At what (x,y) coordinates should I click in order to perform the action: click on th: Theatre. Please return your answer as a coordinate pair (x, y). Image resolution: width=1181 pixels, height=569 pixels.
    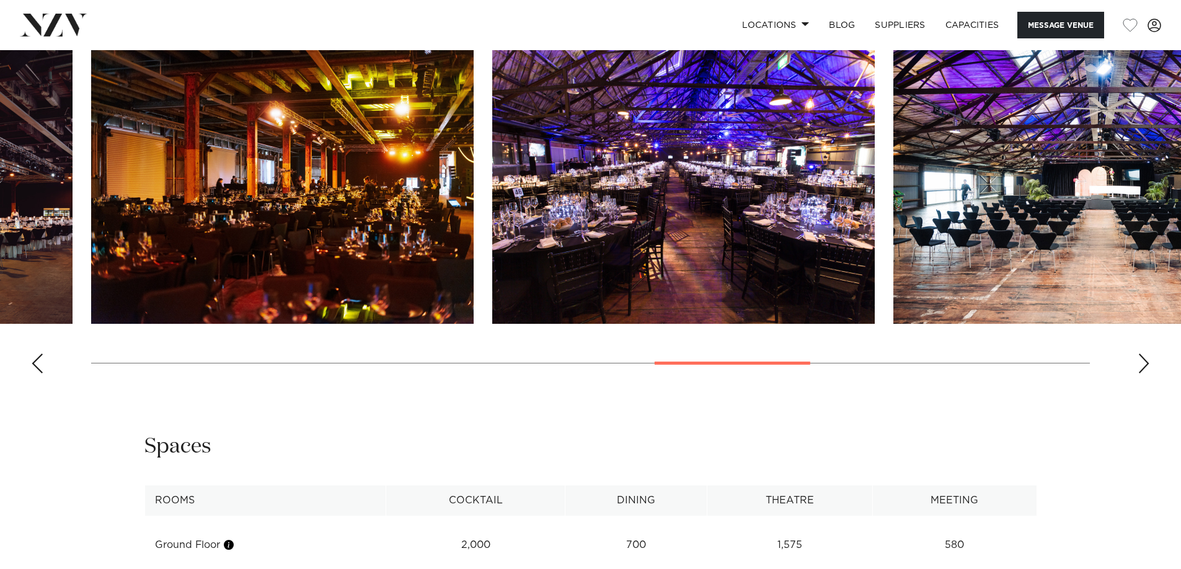
    Looking at the image, I should click on (789, 501).